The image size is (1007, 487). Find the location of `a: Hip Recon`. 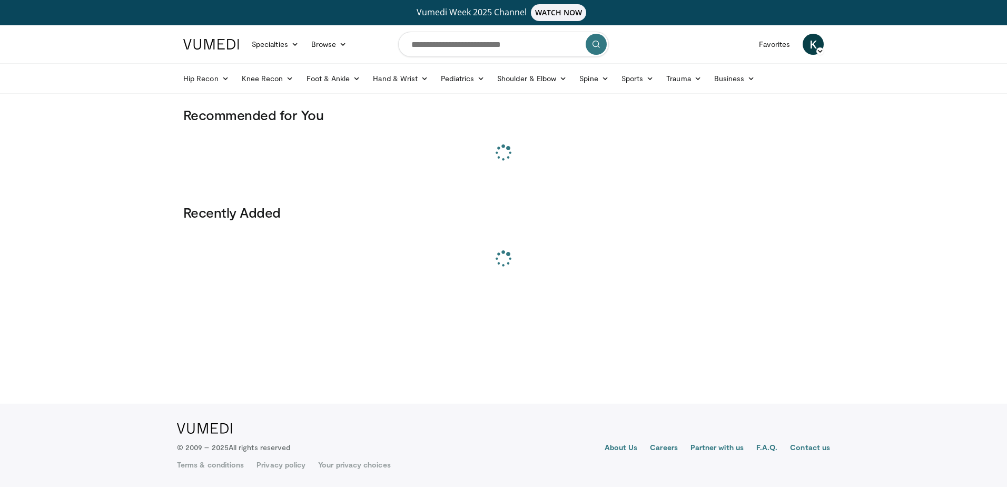

a: Hip Recon is located at coordinates (206, 78).